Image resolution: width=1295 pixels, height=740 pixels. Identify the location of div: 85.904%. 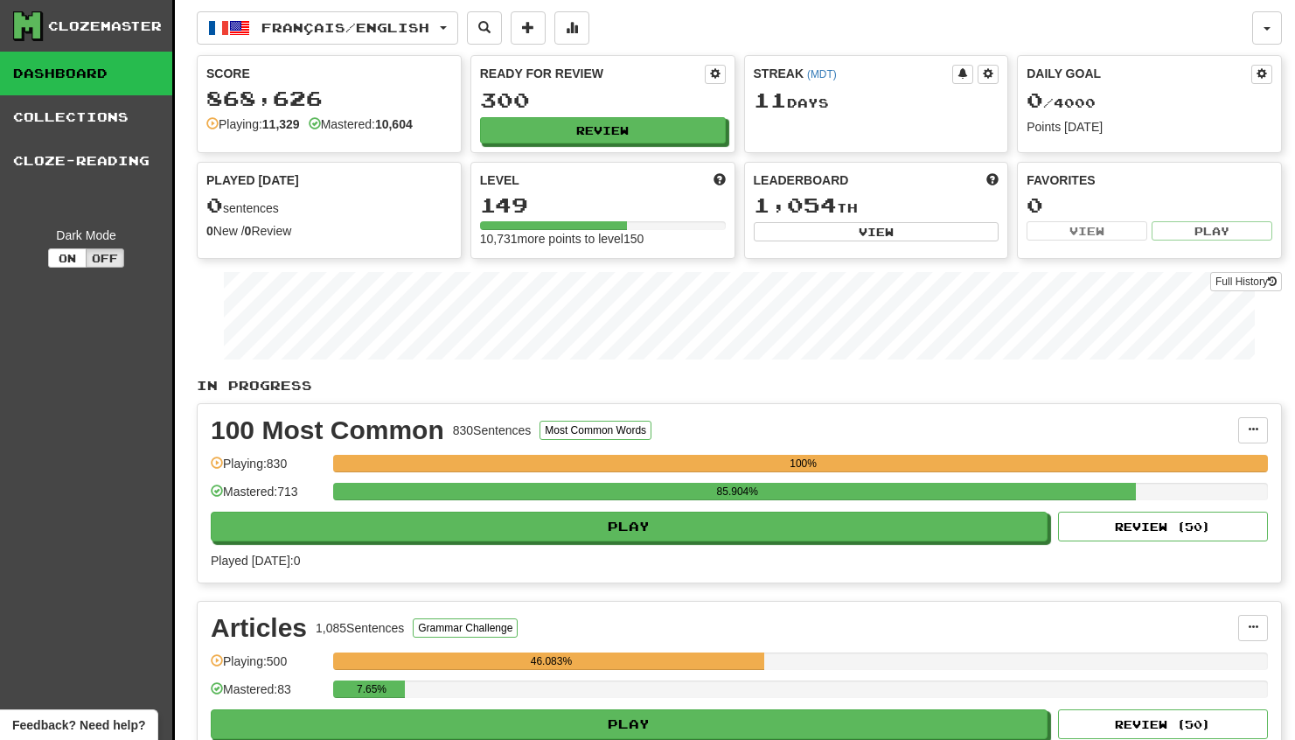
(737, 492).